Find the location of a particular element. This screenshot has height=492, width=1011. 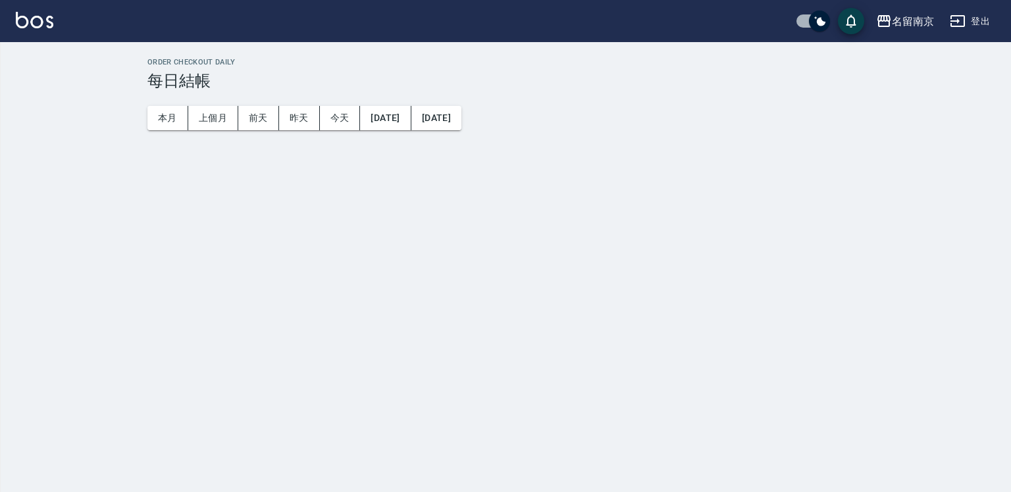

button: 上個月 is located at coordinates (213, 118).